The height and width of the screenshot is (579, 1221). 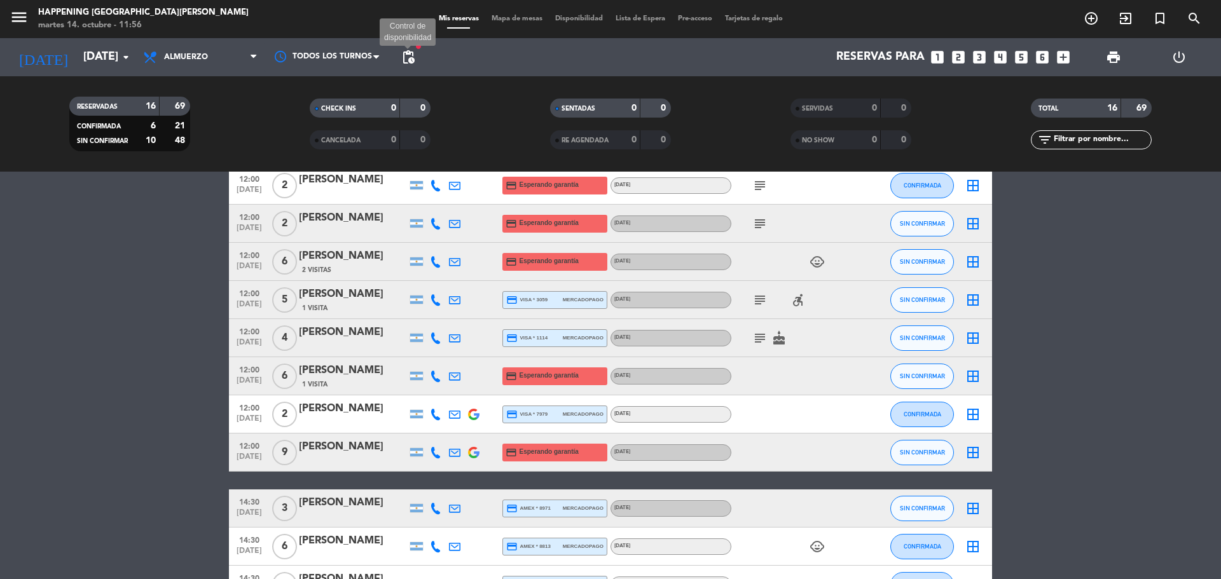 What do you see at coordinates (284, 300) in the screenshot?
I see `span: 5` at bounding box center [284, 300].